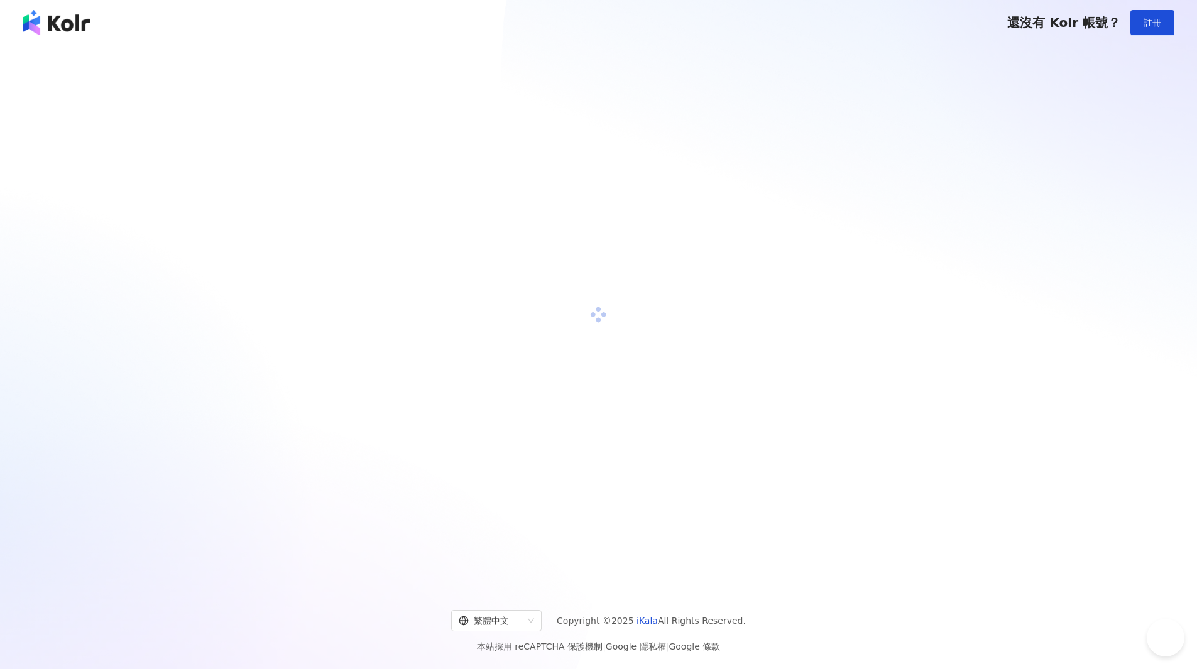 The width and height of the screenshot is (1197, 669). I want to click on span: 註冊, so click(1153, 23).